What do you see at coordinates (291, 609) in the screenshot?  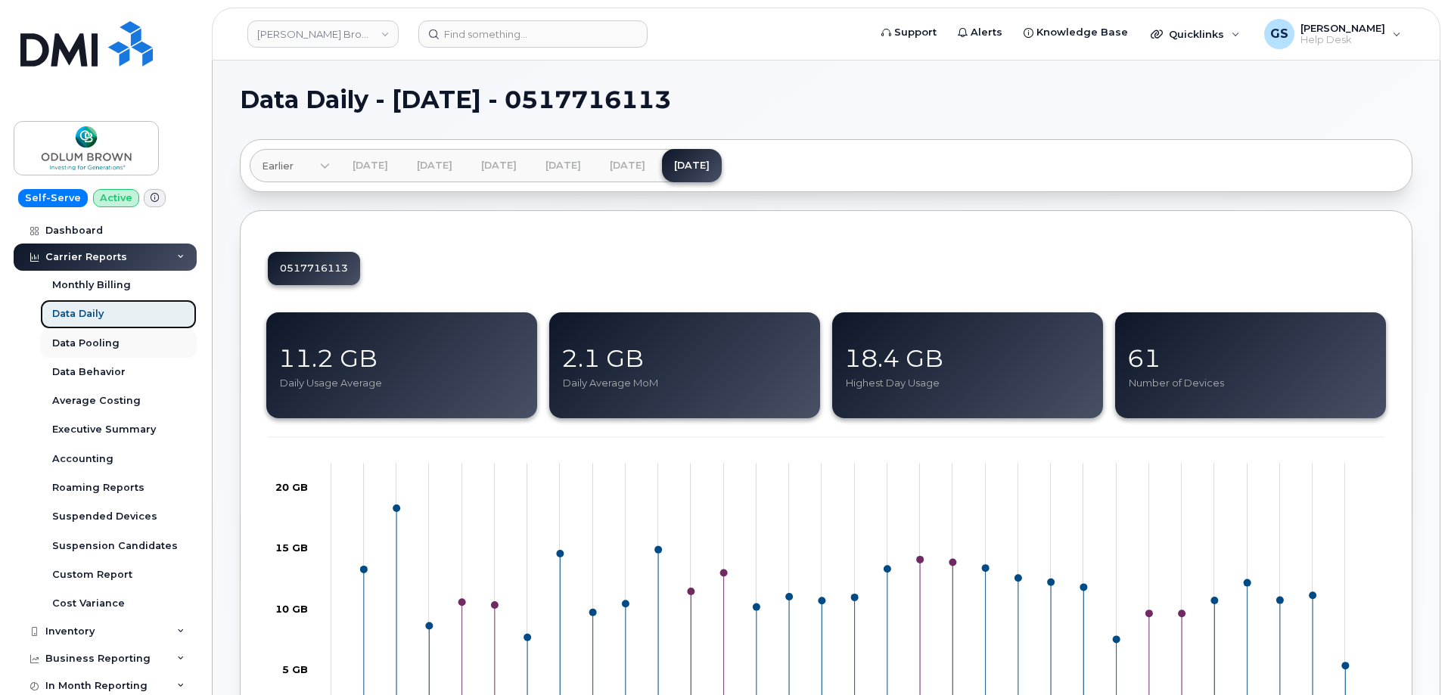 I see `tspan: 10 GB` at bounding box center [291, 609].